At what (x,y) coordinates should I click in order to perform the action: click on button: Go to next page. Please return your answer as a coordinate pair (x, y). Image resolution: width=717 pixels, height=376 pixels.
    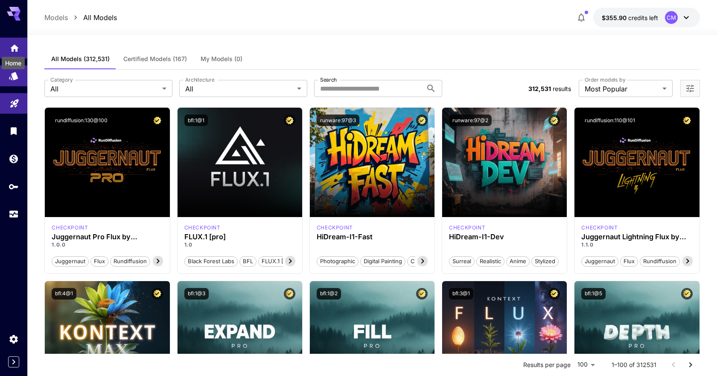
    Looking at the image, I should click on (690, 364).